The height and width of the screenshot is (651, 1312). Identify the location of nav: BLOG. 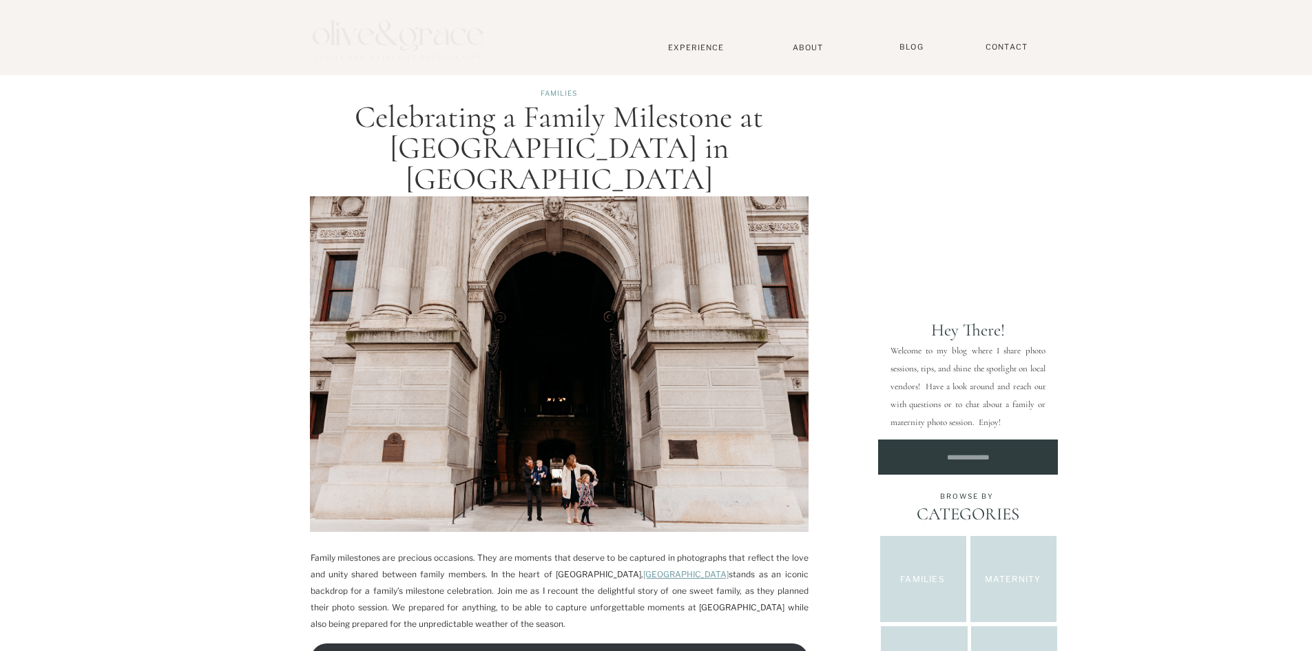
(912, 47).